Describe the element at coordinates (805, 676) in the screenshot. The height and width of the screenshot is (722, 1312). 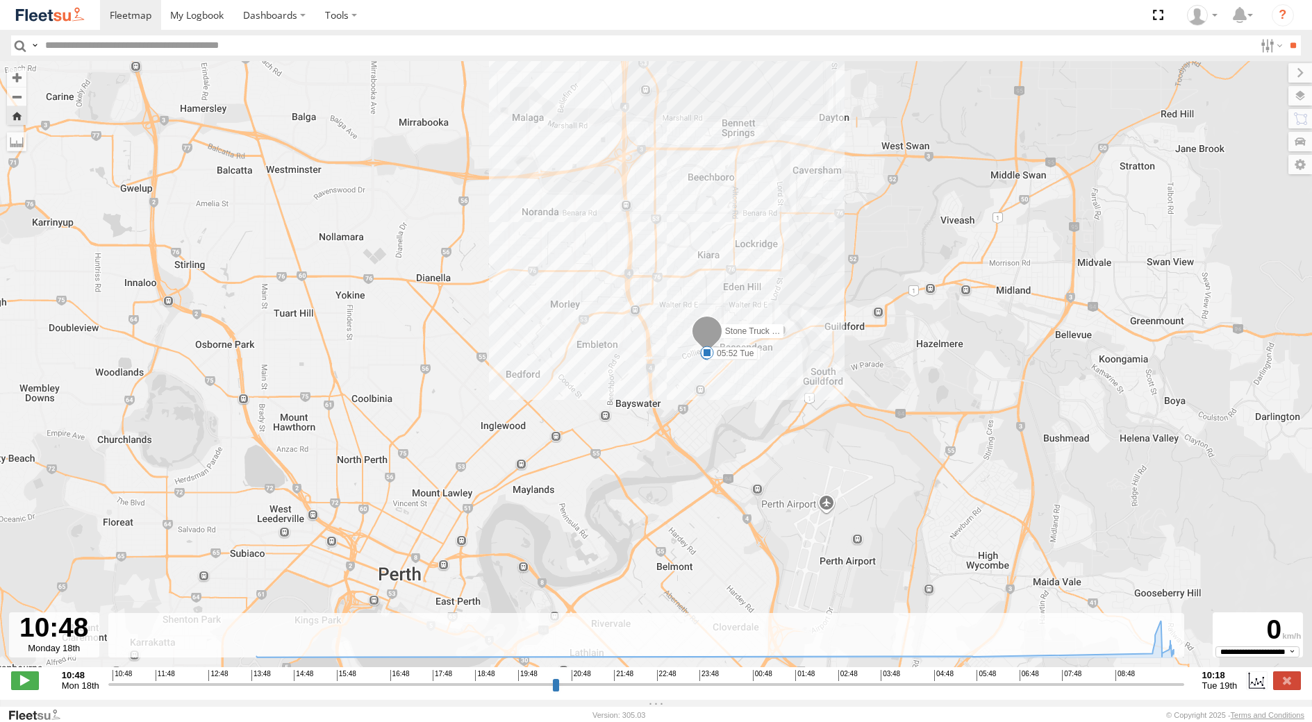
I see `span: 01:48` at that location.